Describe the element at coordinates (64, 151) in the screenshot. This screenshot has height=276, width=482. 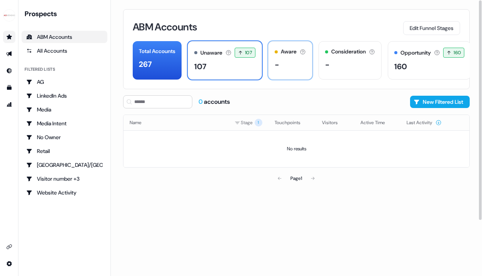
I see `a: Go to Retail` at that location.